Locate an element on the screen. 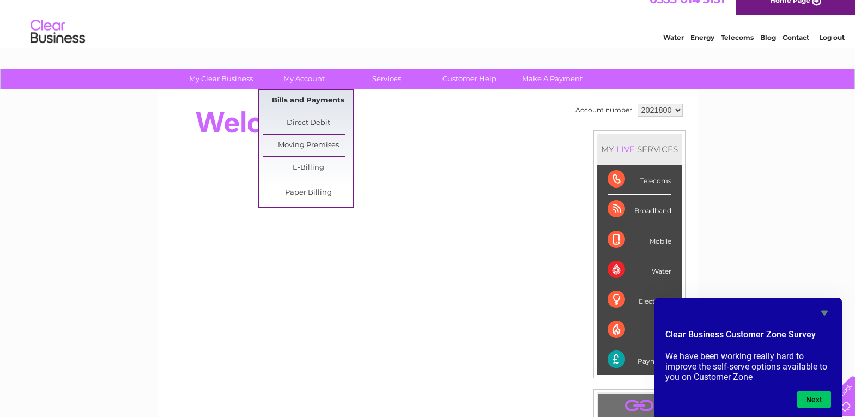 This screenshot has width=855, height=417. button: Hide survey is located at coordinates (824, 313).